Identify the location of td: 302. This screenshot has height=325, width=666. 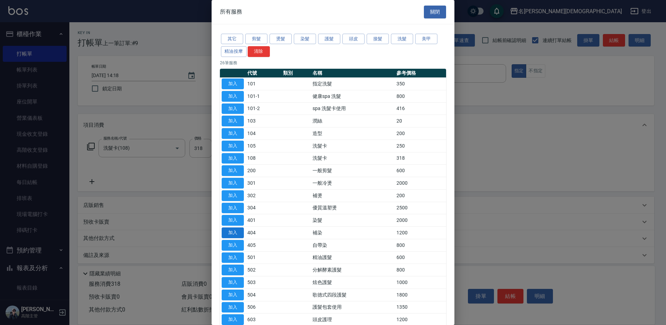
(263, 195).